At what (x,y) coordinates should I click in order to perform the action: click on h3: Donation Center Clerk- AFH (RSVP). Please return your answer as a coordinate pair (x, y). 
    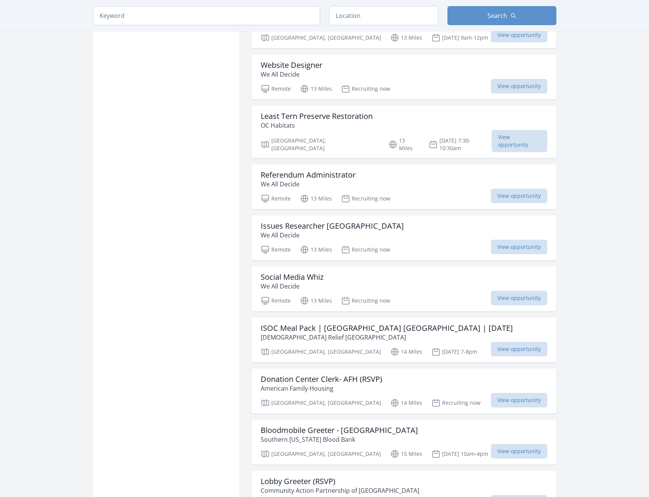
    Looking at the image, I should click on (321, 379).